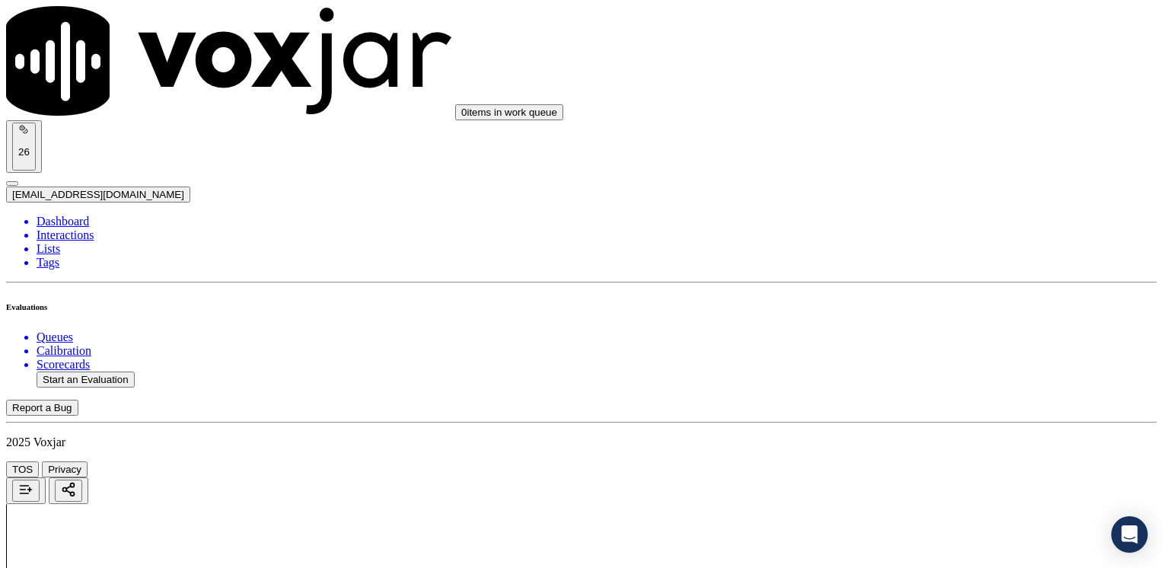 This screenshot has height=568, width=1163. What do you see at coordinates (42, 407) in the screenshot?
I see `button: Report a Bug` at bounding box center [42, 407].